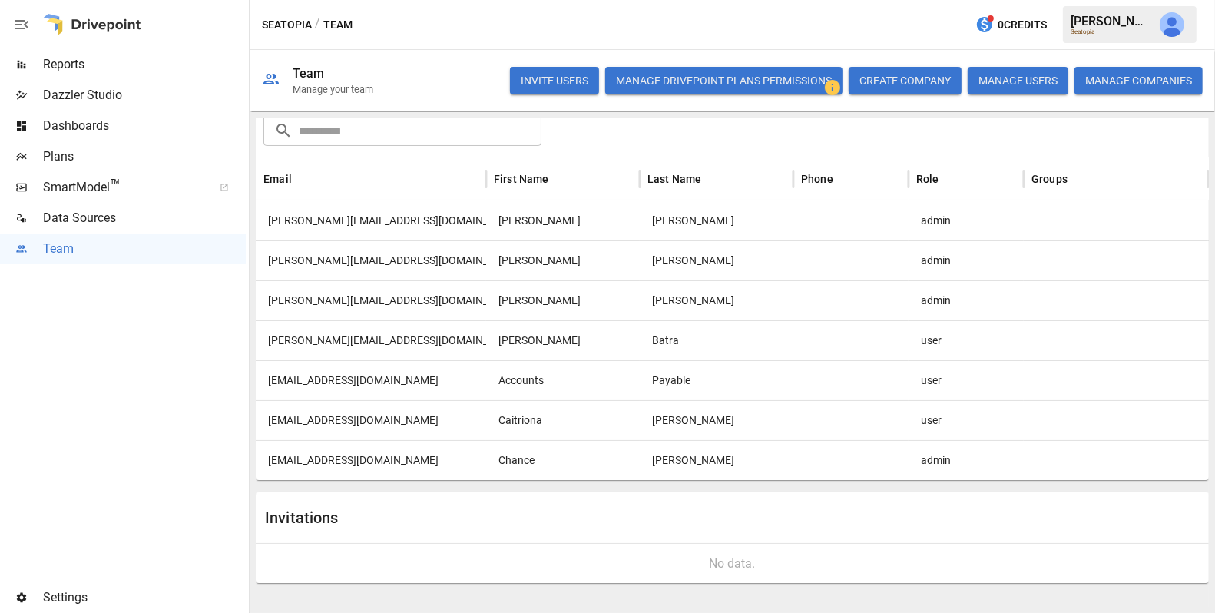  I want to click on div: Kelleher, so click(716, 420).